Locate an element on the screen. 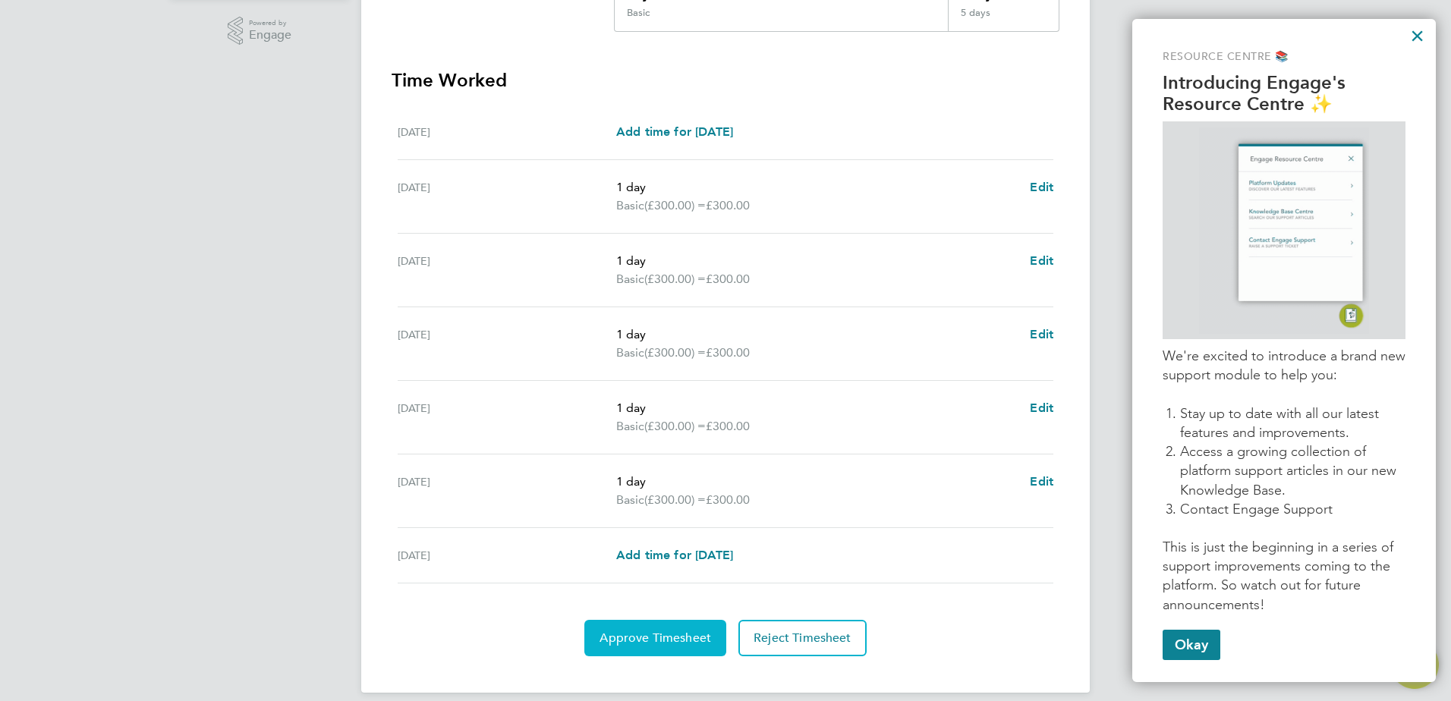 The image size is (1451, 701). span: Reject Timesheet is located at coordinates (802, 638).